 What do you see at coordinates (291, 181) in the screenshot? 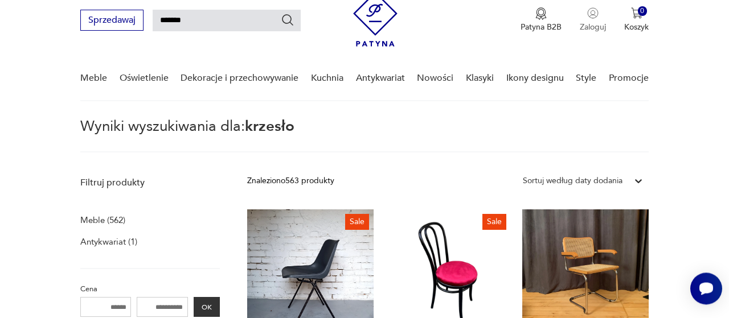
I see `div: Znaleziono 563 produkty` at bounding box center [291, 181].